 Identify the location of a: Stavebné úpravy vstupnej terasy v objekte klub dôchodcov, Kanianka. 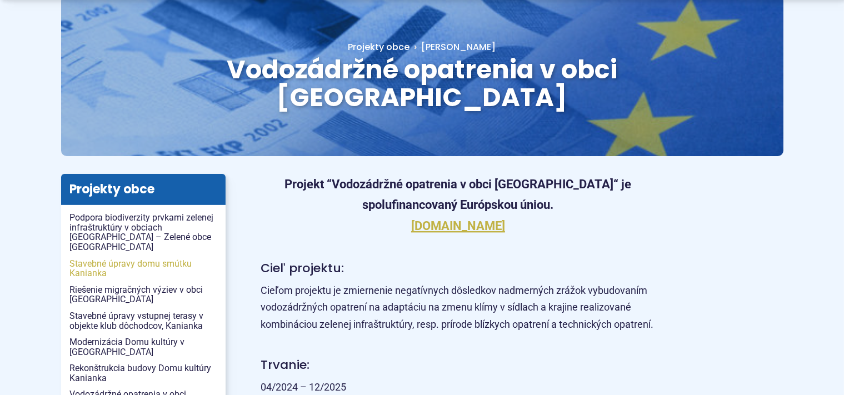
(143, 320).